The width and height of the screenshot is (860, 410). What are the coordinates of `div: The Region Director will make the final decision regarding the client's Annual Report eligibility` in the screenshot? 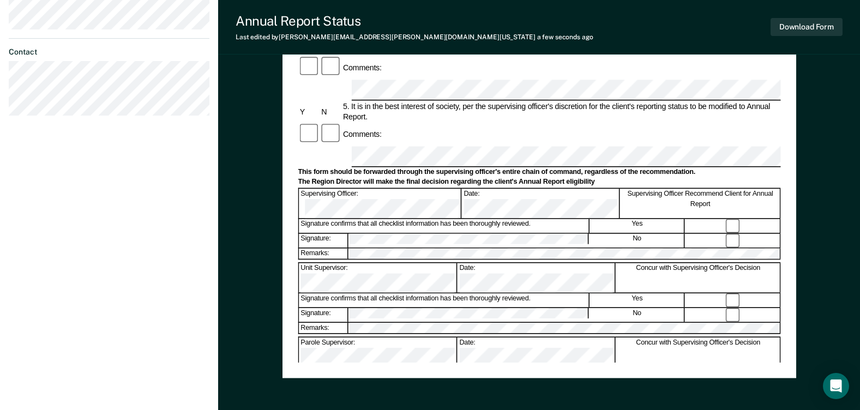 It's located at (539, 182).